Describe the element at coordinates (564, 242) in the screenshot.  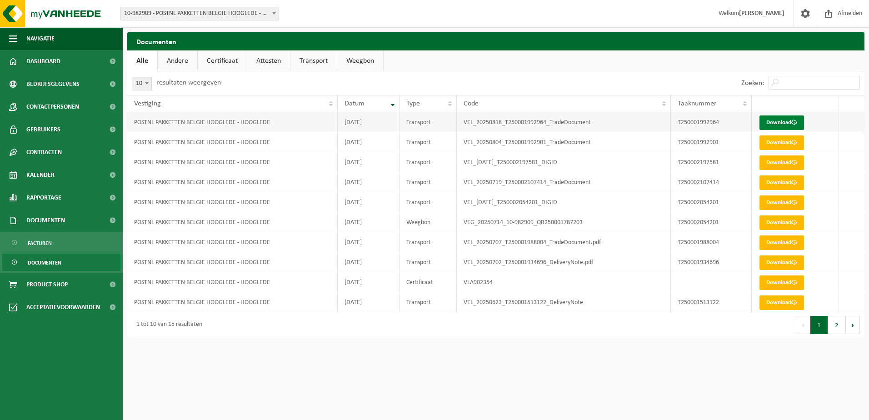
I see `td: VEL_20250707_T250001988004_TradeDocument.pdf` at that location.